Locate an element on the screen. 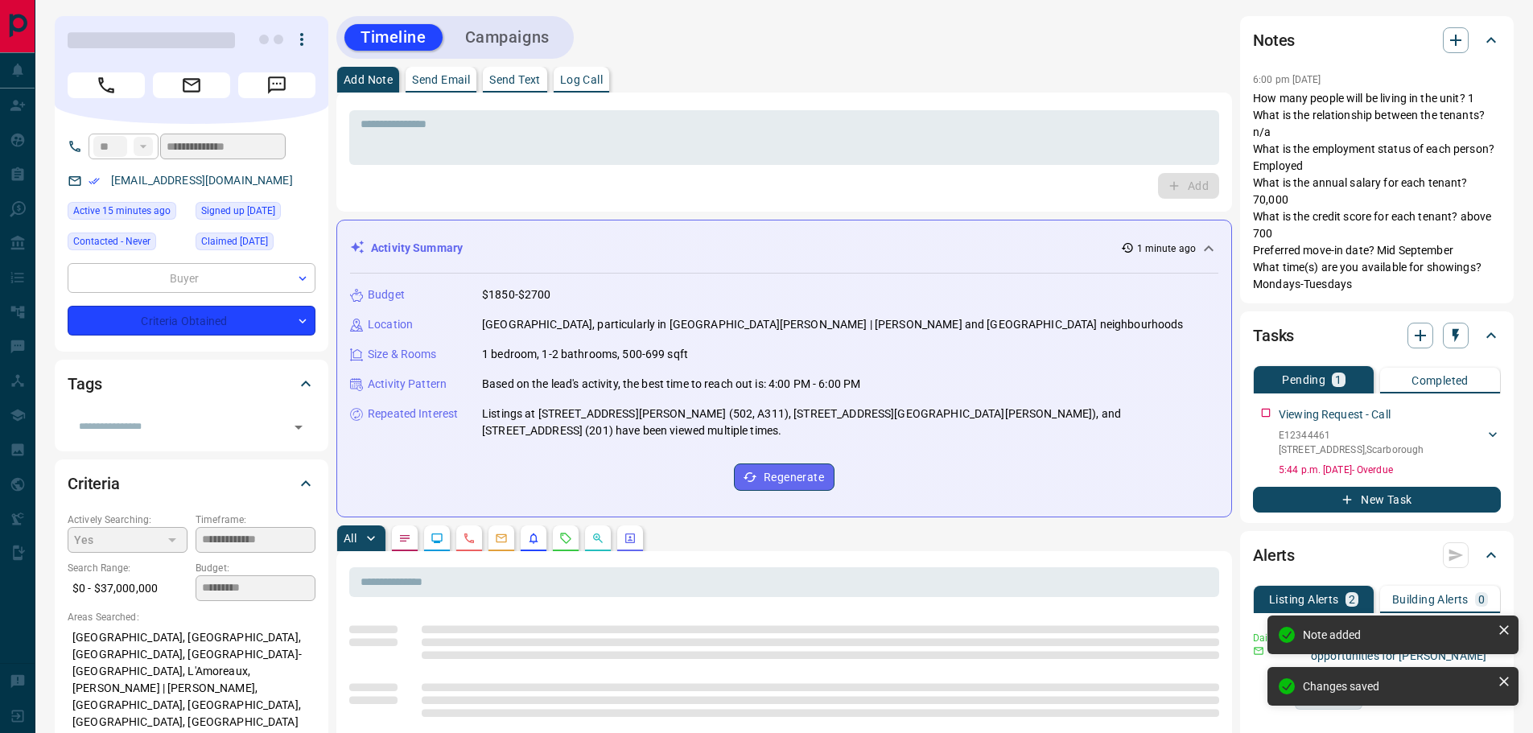 The height and width of the screenshot is (733, 1533). div: Wed Mar 26 2025 is located at coordinates (255, 244).